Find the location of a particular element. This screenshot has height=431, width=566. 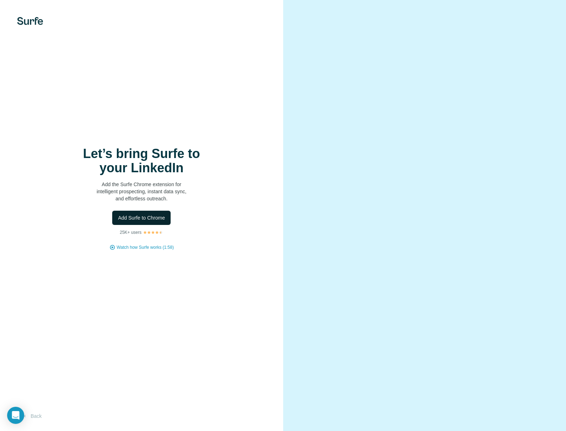

span: Add Surfe to Chrome is located at coordinates (141, 218).